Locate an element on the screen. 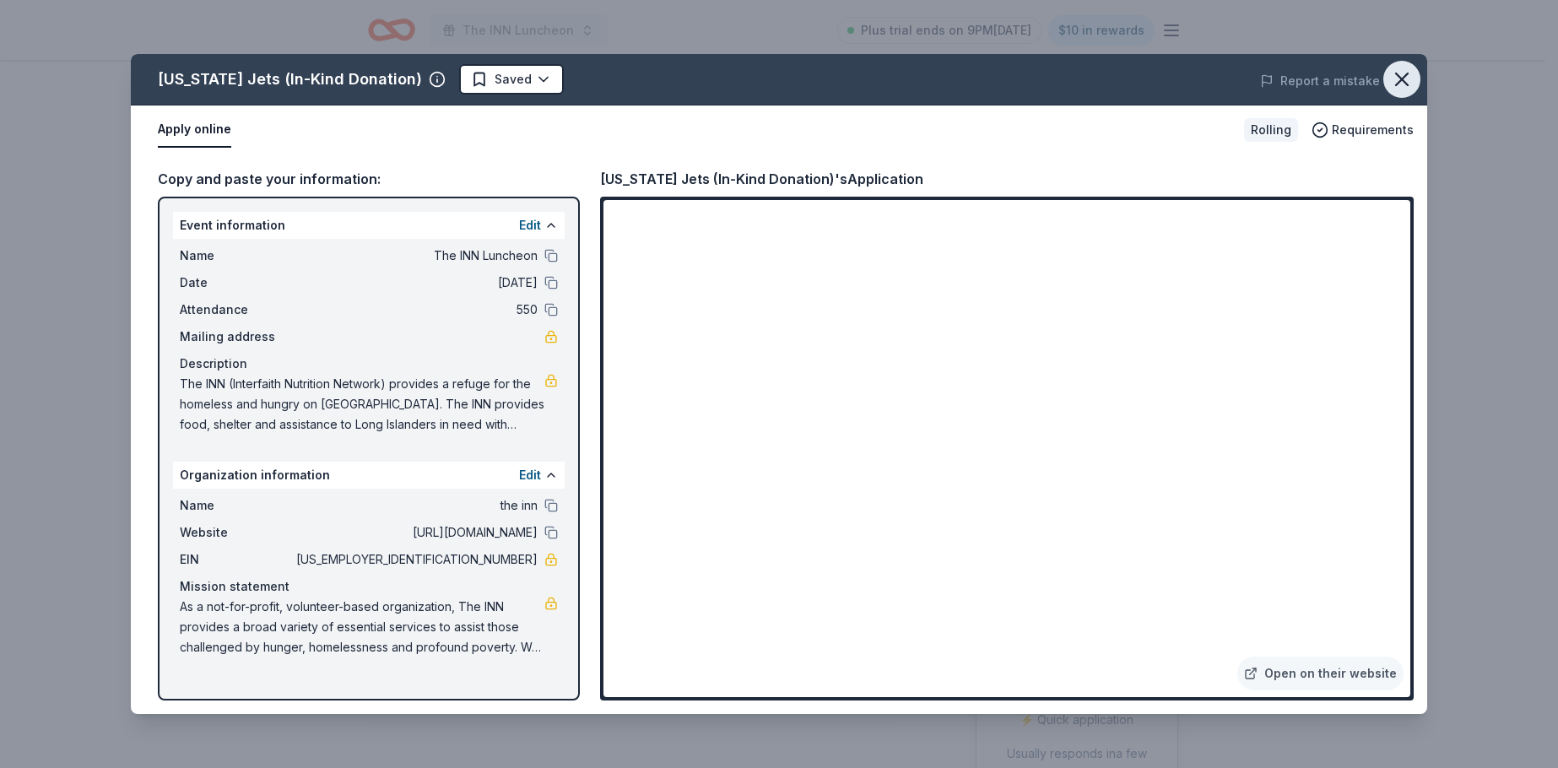 The width and height of the screenshot is (1558, 768). button: Report a mistake is located at coordinates (1320, 81).